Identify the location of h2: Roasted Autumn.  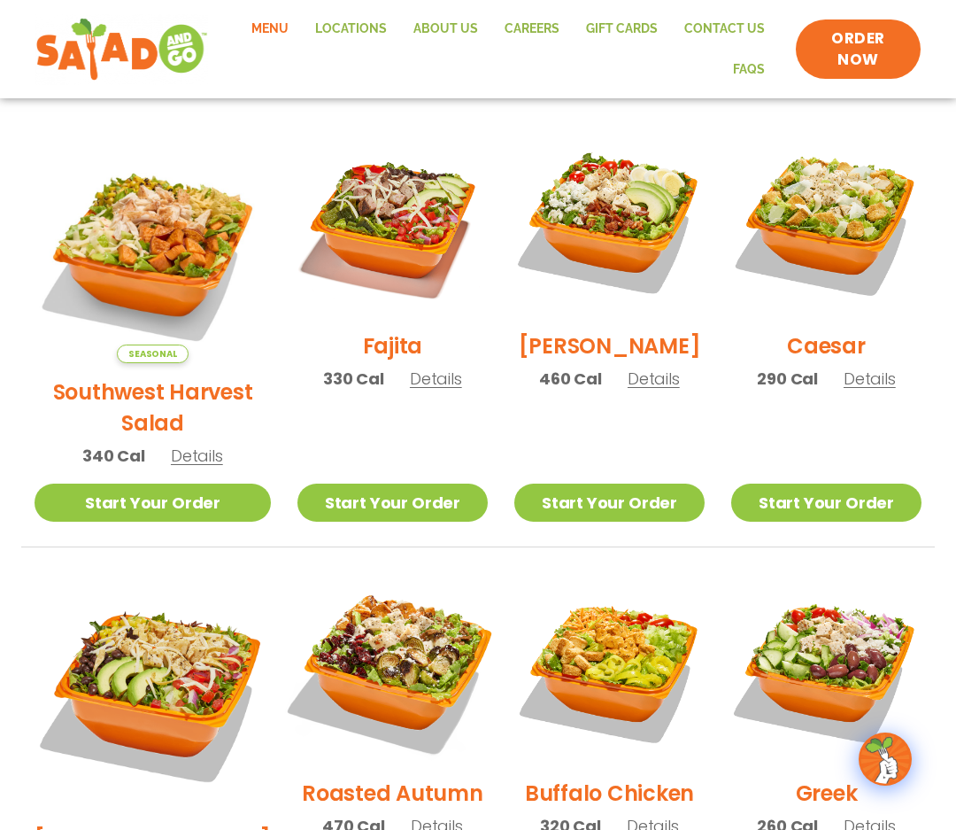
(392, 793).